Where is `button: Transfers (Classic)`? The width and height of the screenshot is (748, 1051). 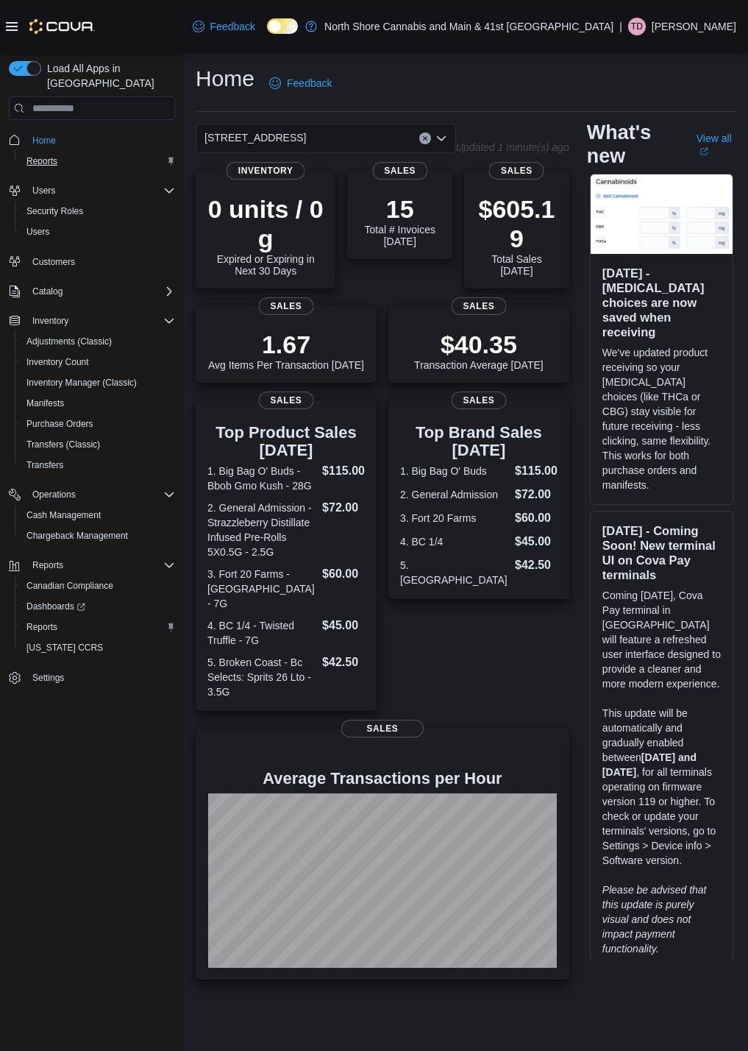 button: Transfers (Classic) is located at coordinates (98, 444).